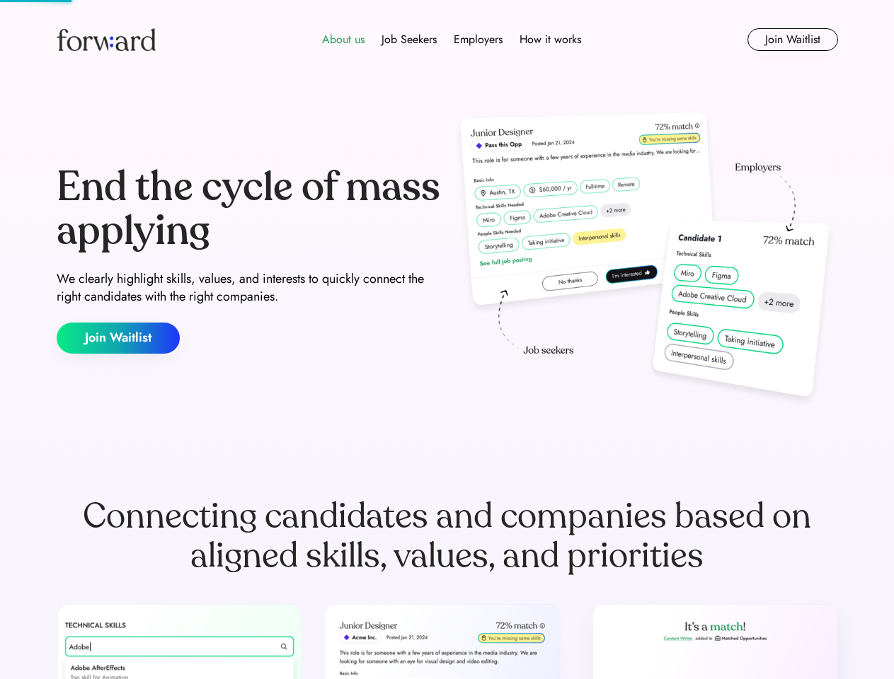  Describe the element at coordinates (645, 260) in the screenshot. I see `img: hero-image.png` at that location.